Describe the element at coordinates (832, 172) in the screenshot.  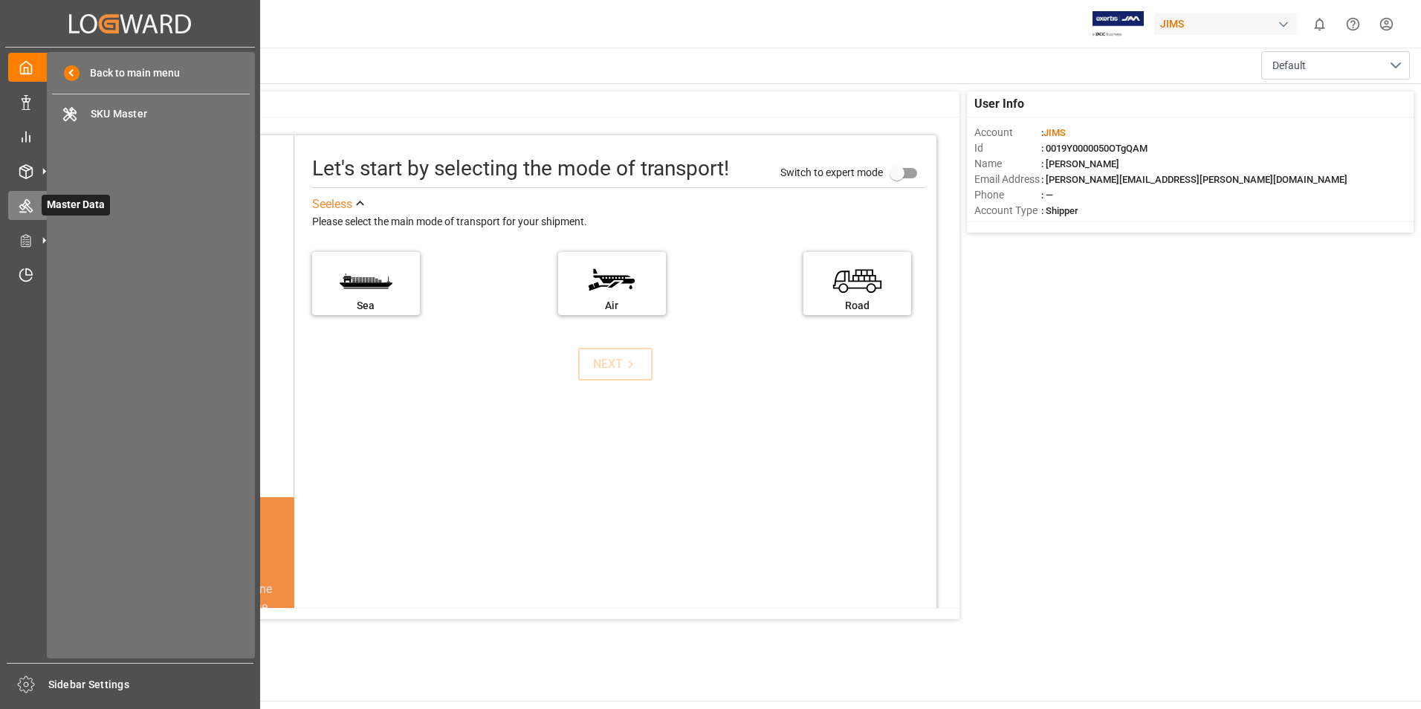
I see `span: Switch to expert mode` at that location.